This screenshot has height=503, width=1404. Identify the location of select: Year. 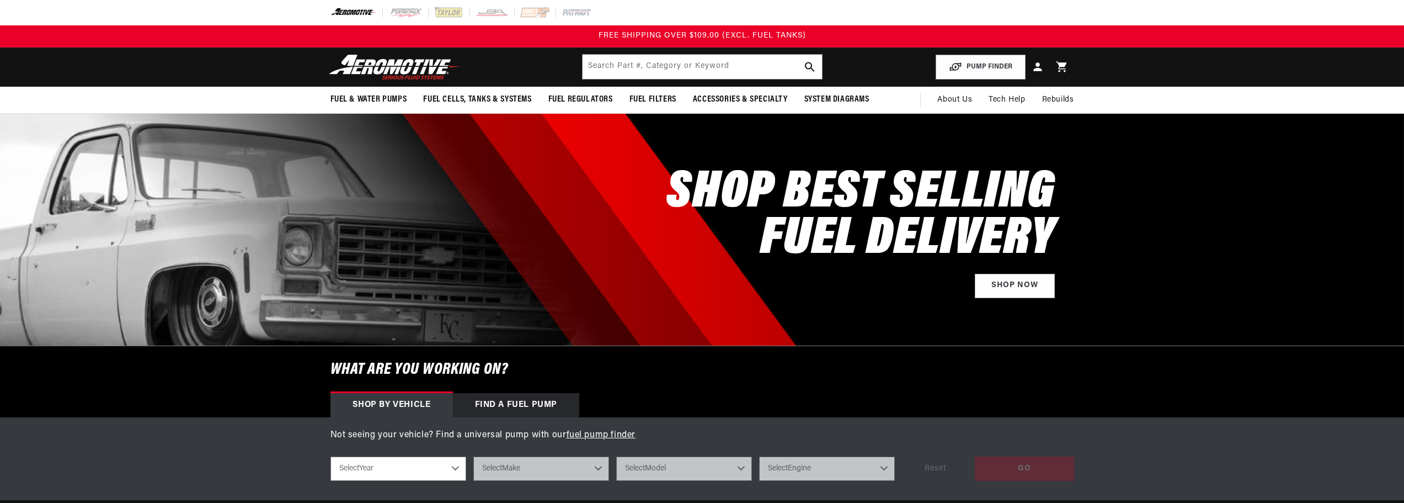
(398, 468).